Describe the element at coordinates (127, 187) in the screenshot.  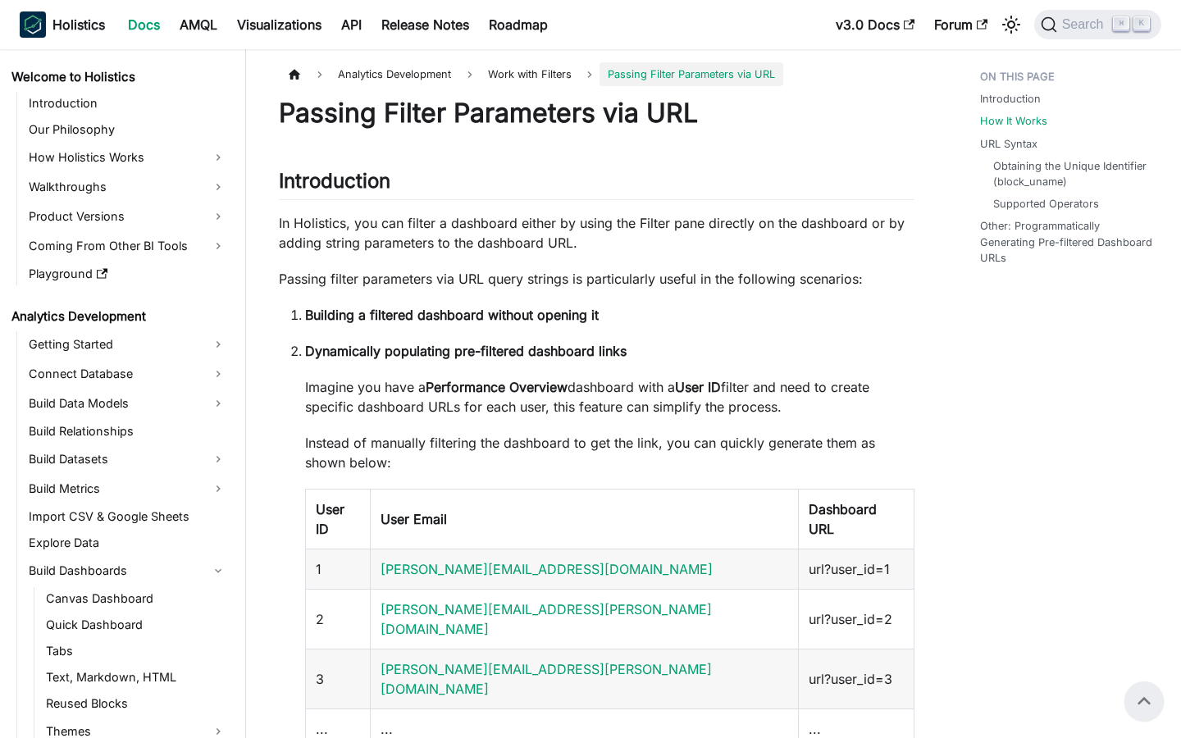
I see `a: Walkthroughs` at that location.